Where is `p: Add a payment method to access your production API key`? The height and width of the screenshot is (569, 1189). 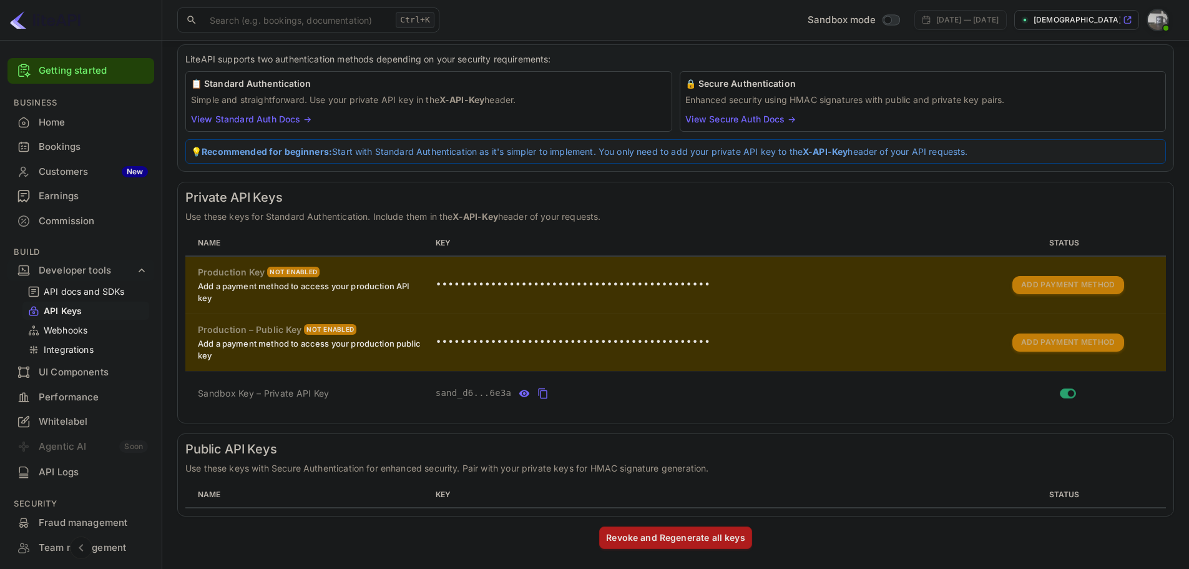
p: Add a payment method to access your production API key is located at coordinates (312, 292).